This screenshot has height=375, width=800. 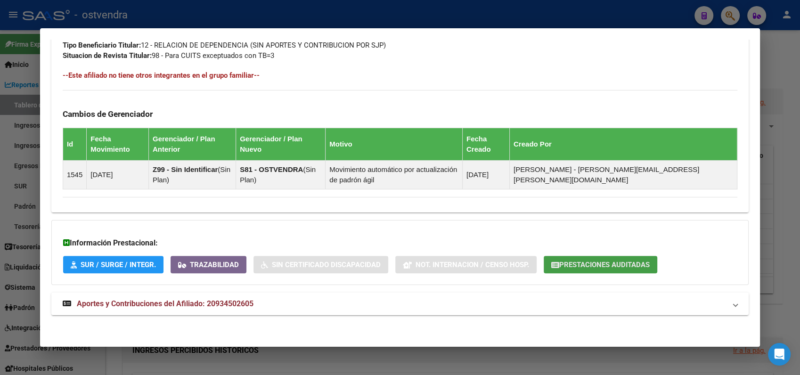 What do you see at coordinates (779, 354) in the screenshot?
I see `div: Open Intercom Messenger` at bounding box center [779, 354].